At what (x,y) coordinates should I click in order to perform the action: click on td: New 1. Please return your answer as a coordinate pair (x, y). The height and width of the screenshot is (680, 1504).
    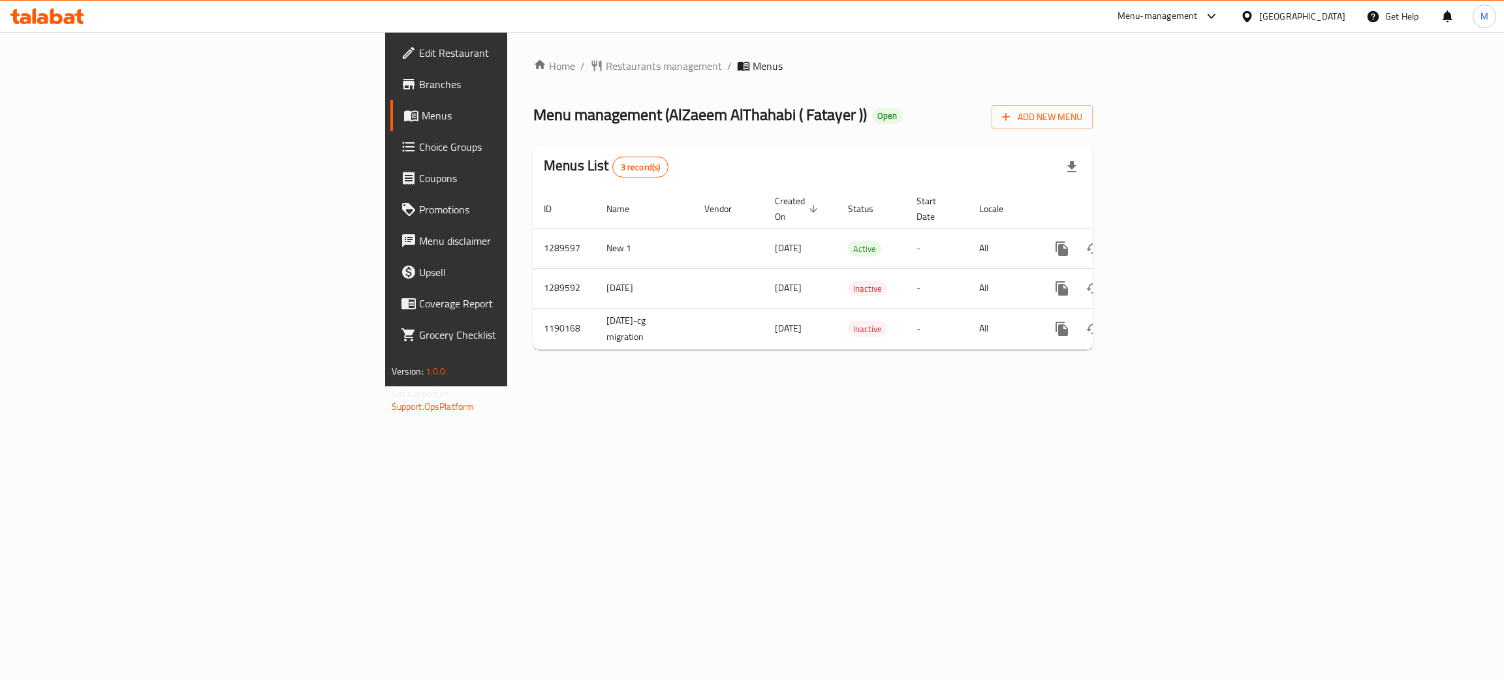
    Looking at the image, I should click on (645, 248).